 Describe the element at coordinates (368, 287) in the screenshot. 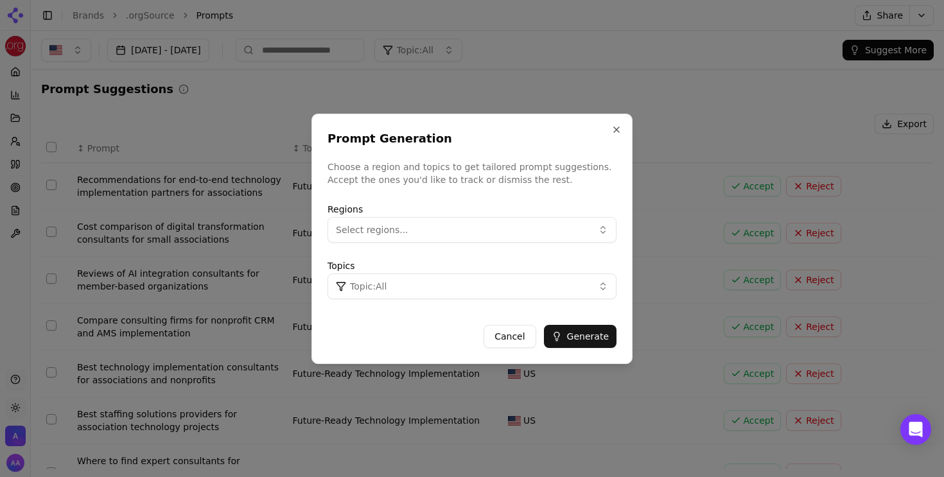

I see `span: Topic: All` at that location.